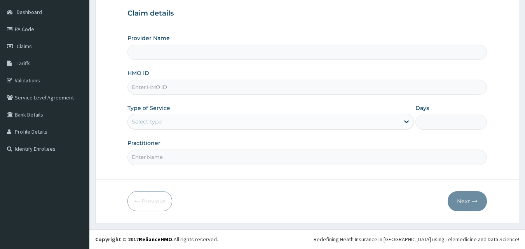  I want to click on label: Practitioner, so click(144, 143).